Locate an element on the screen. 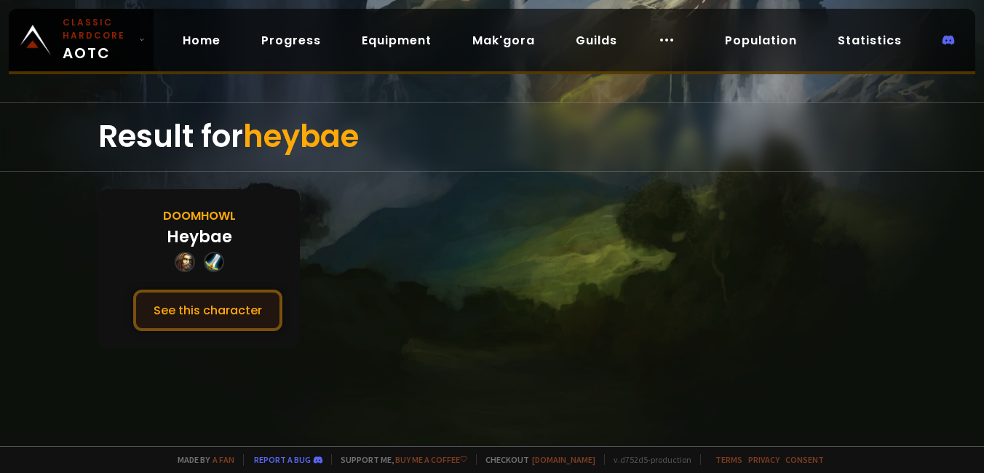 The height and width of the screenshot is (473, 984). a: Guilds is located at coordinates (596, 40).